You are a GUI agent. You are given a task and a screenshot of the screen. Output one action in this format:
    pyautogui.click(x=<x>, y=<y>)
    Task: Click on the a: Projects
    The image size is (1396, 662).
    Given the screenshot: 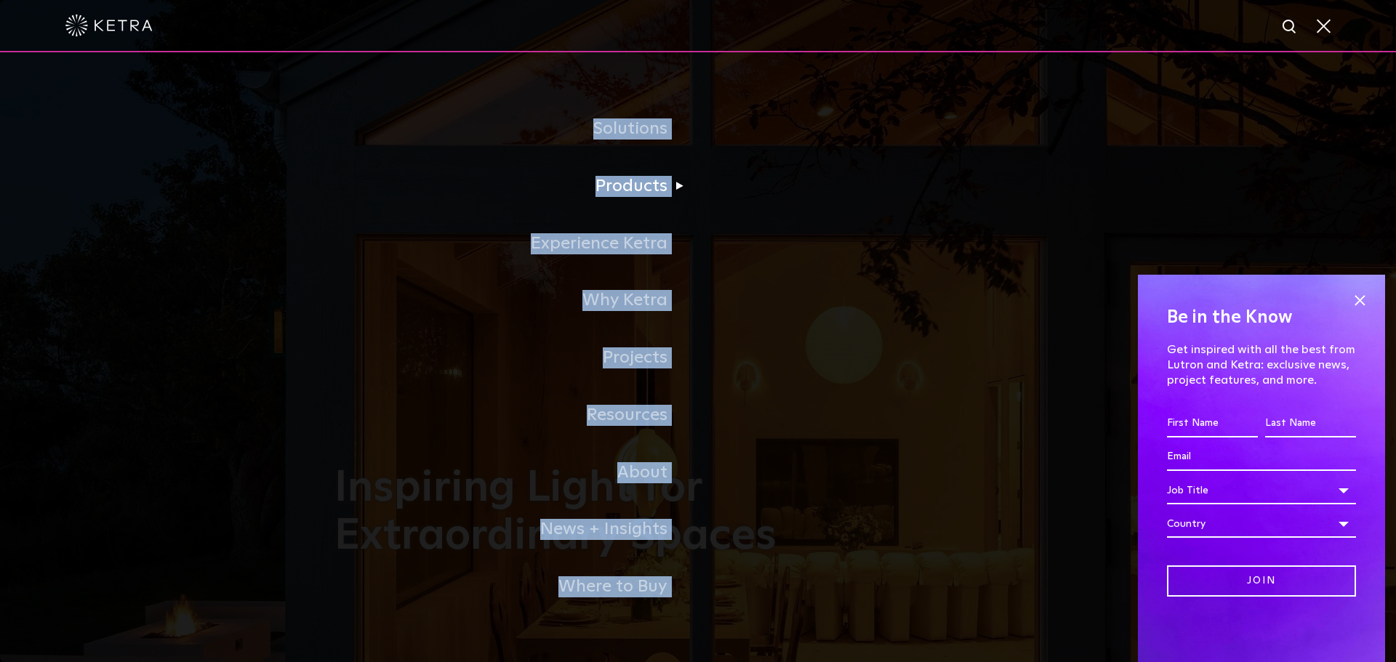 What is the action you would take?
    pyautogui.click(x=516, y=358)
    